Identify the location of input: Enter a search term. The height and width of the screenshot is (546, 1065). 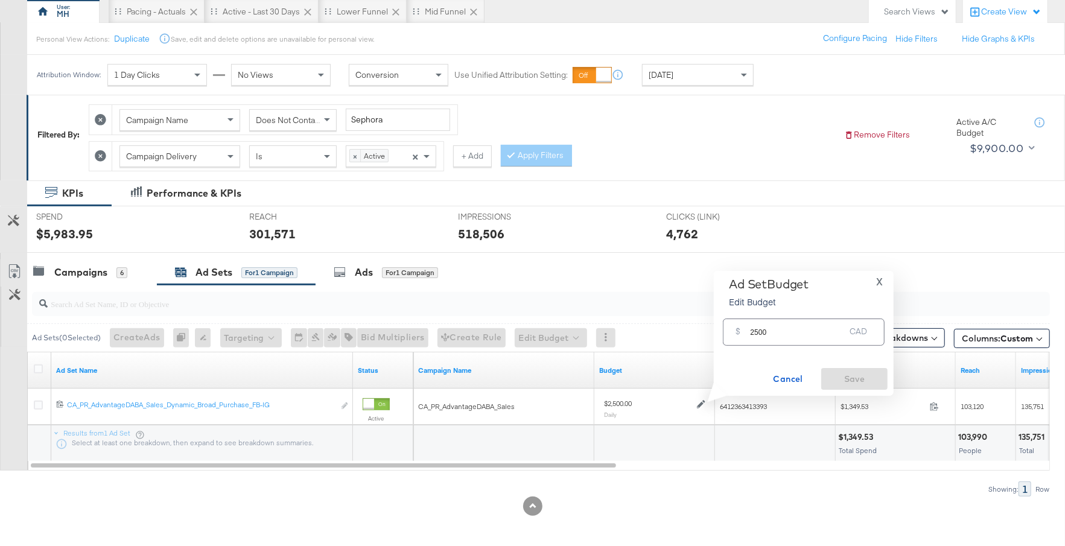
(397, 119).